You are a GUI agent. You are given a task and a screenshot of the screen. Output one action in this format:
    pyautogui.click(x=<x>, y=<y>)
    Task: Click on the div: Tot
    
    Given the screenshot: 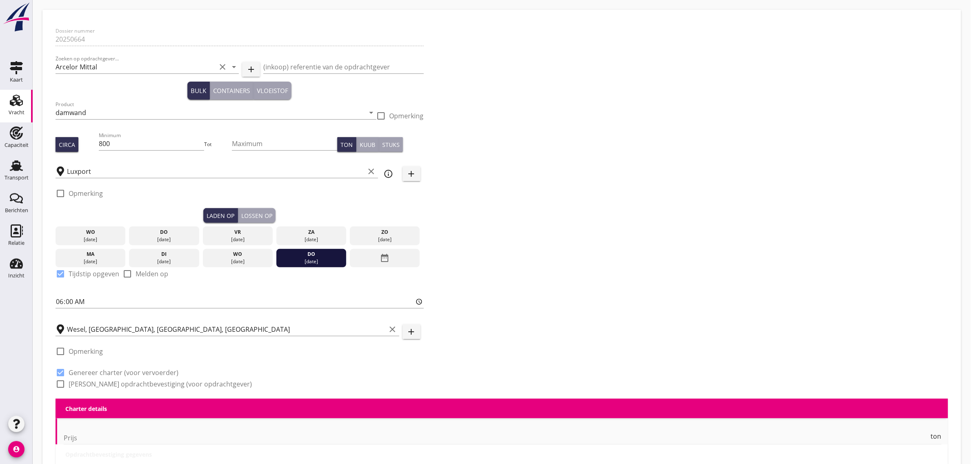 What is the action you would take?
    pyautogui.click(x=218, y=145)
    